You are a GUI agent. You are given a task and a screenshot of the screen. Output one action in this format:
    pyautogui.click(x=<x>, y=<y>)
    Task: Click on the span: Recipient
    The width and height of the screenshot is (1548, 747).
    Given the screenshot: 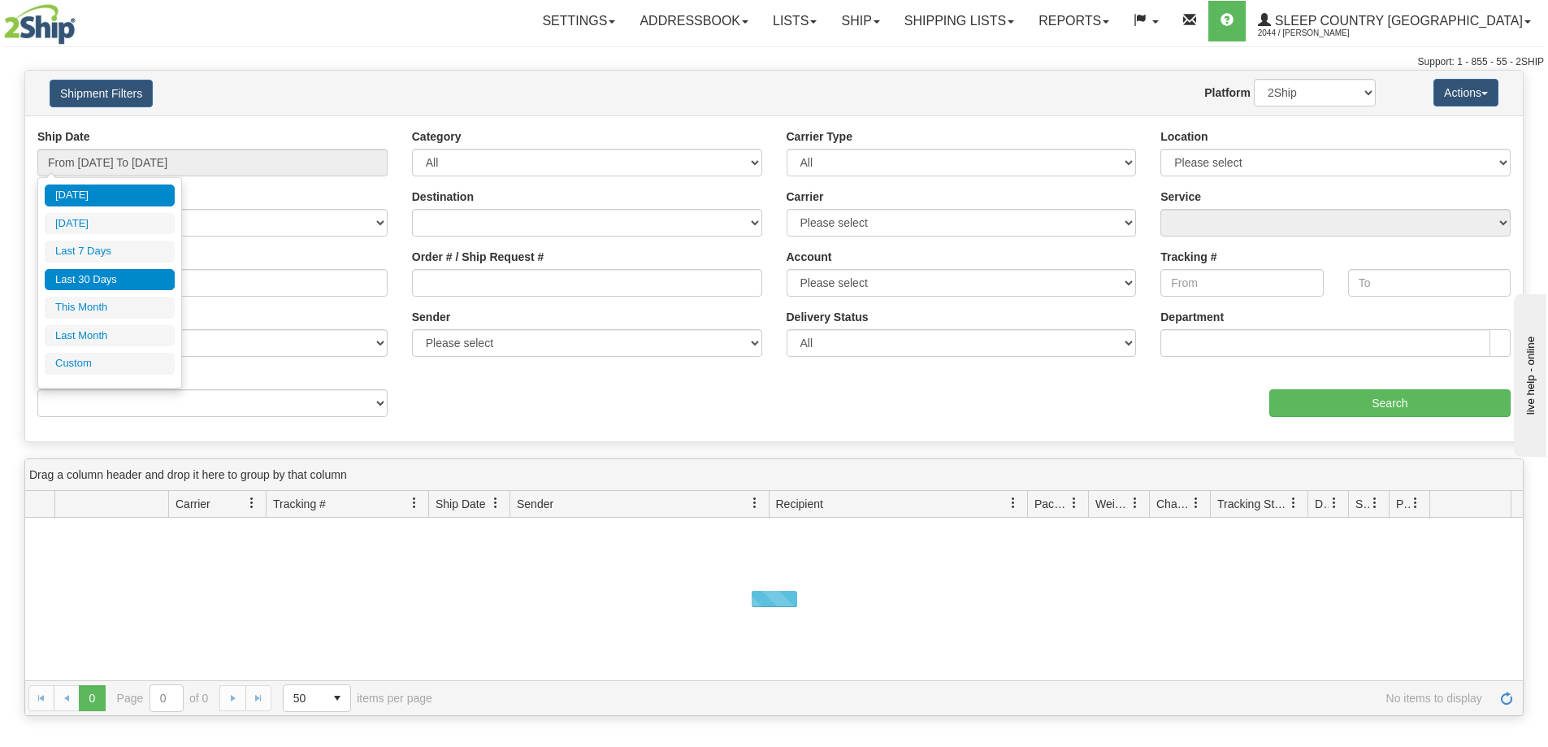 What is the action you would take?
    pyautogui.click(x=799, y=504)
    